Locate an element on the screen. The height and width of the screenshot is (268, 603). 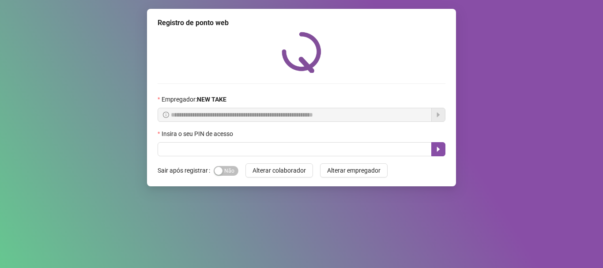
span: caret-right is located at coordinates (439, 149).